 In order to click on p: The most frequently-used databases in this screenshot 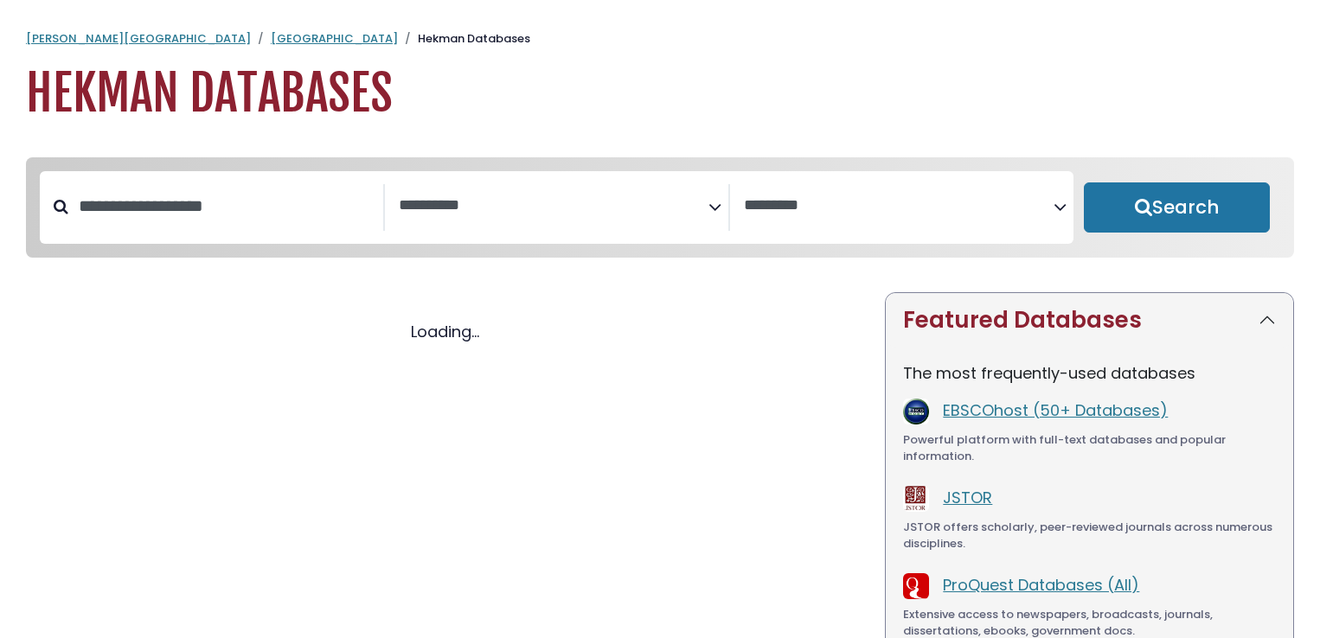, I will do `click(1089, 373)`.